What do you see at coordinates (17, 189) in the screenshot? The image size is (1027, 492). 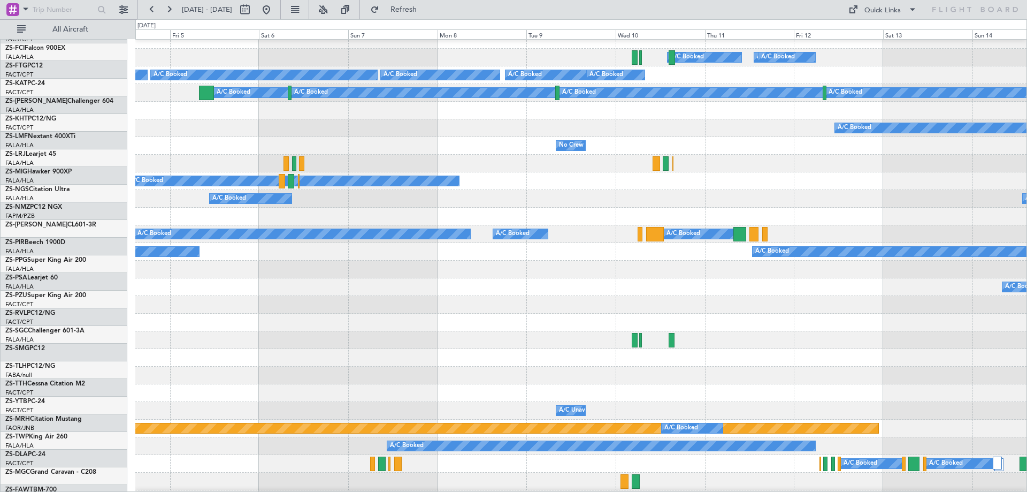 I see `span: ZS-NGS` at bounding box center [17, 189].